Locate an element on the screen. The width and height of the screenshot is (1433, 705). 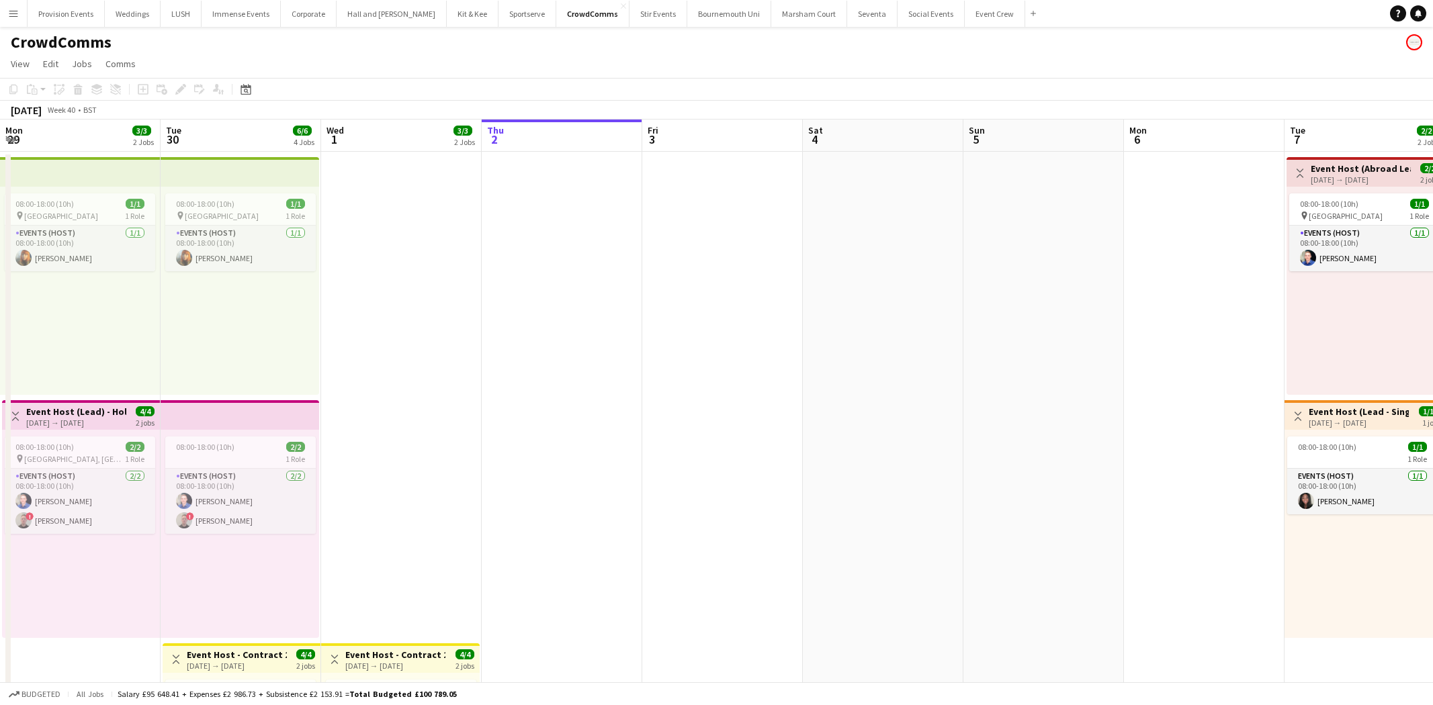
span: 6 is located at coordinates (1137, 139).